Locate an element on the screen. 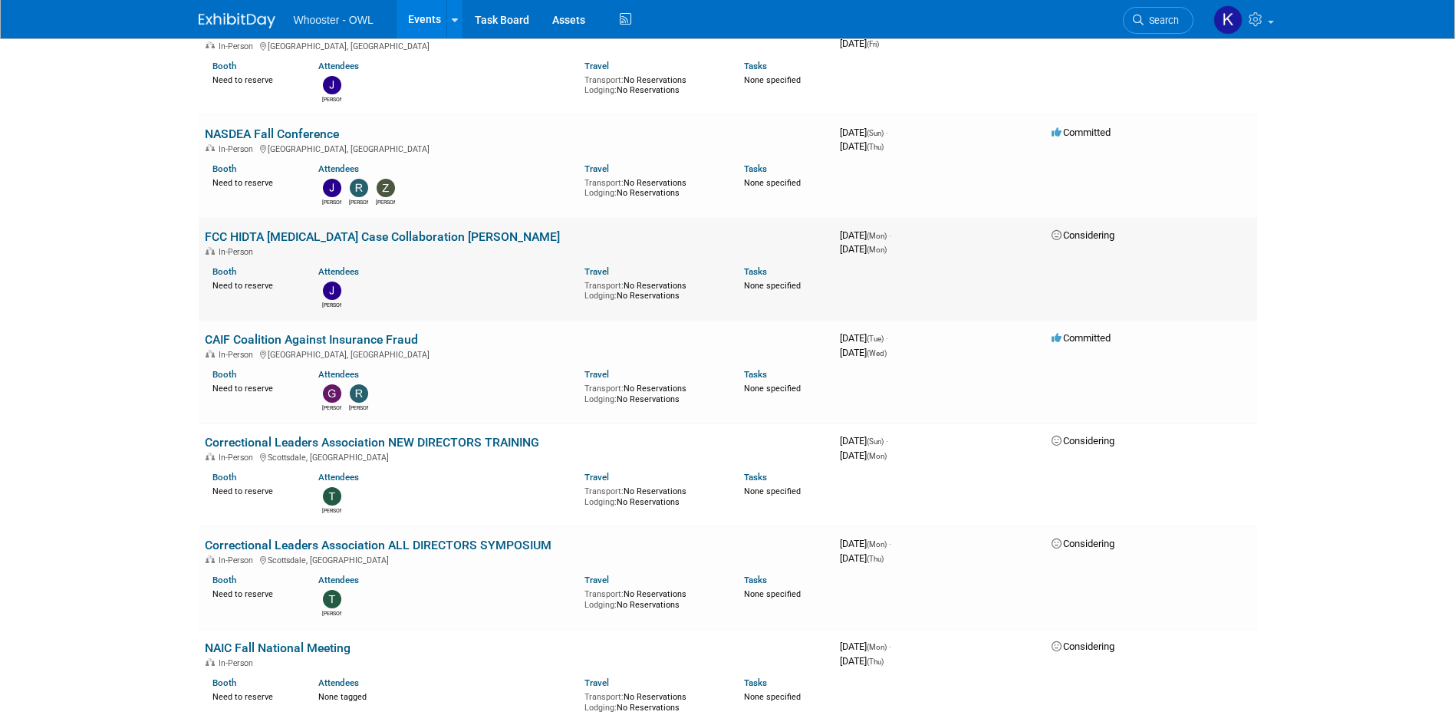  div: None tagged is located at coordinates (446, 695).